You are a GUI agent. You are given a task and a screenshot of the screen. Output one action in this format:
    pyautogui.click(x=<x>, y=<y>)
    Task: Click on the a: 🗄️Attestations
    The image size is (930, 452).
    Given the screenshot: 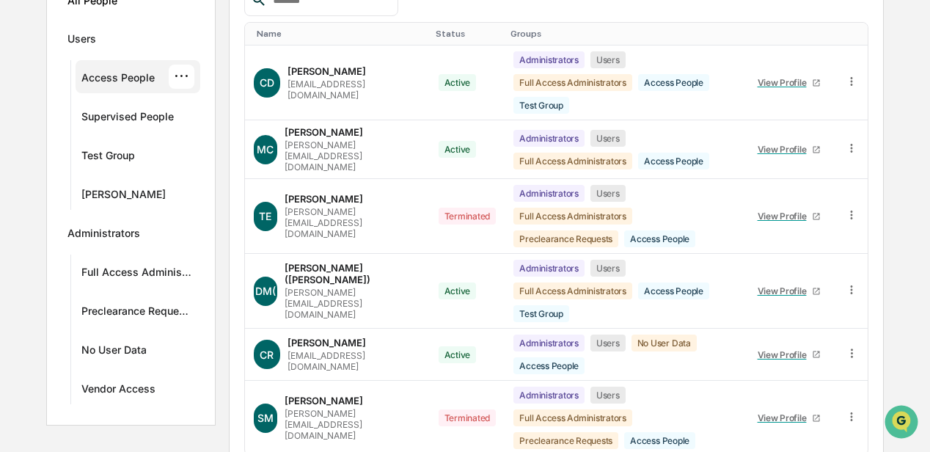 What is the action you would take?
    pyautogui.click(x=144, y=335)
    